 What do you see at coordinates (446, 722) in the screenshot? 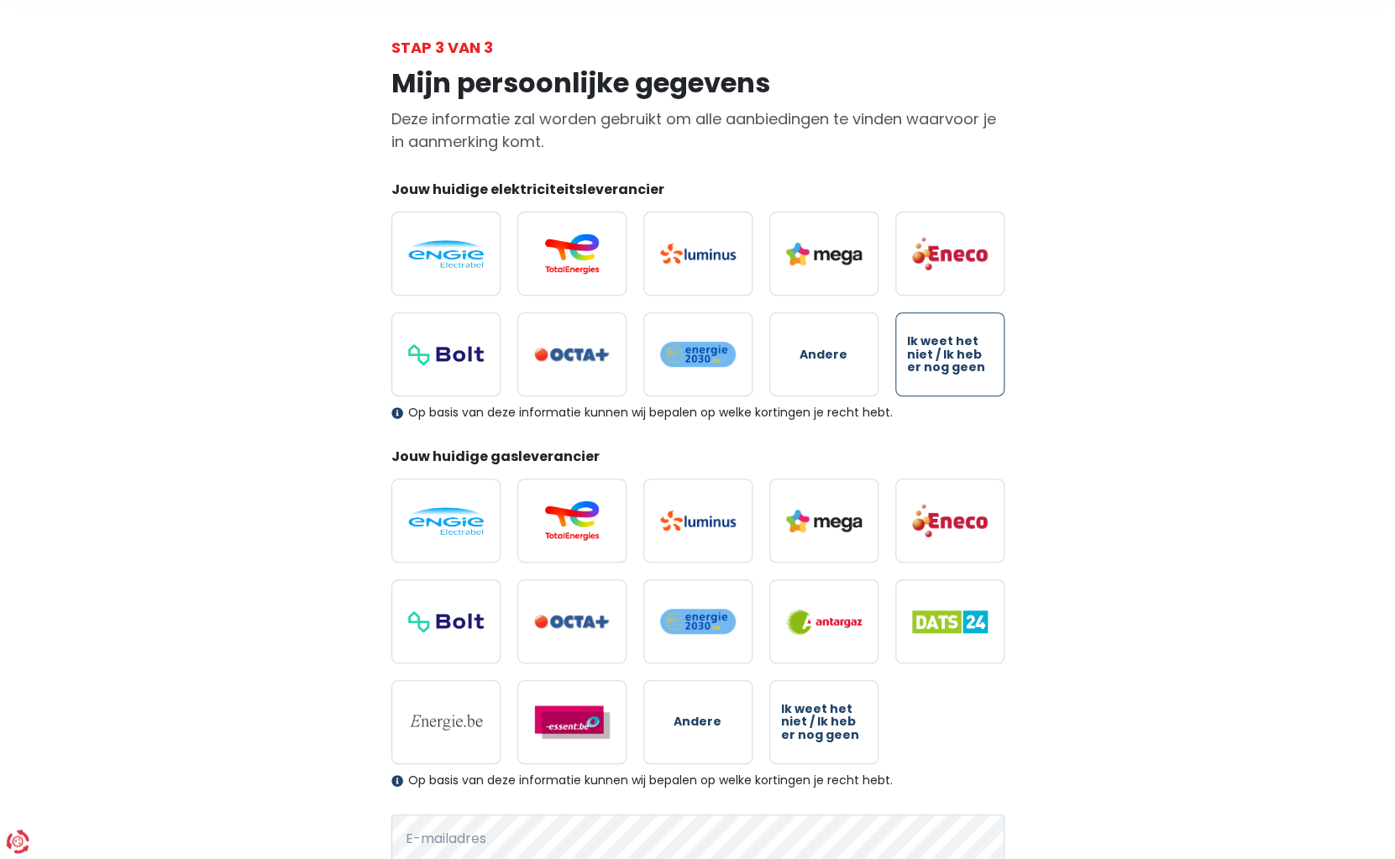
I see `img: Energie.be` at bounding box center [446, 722].